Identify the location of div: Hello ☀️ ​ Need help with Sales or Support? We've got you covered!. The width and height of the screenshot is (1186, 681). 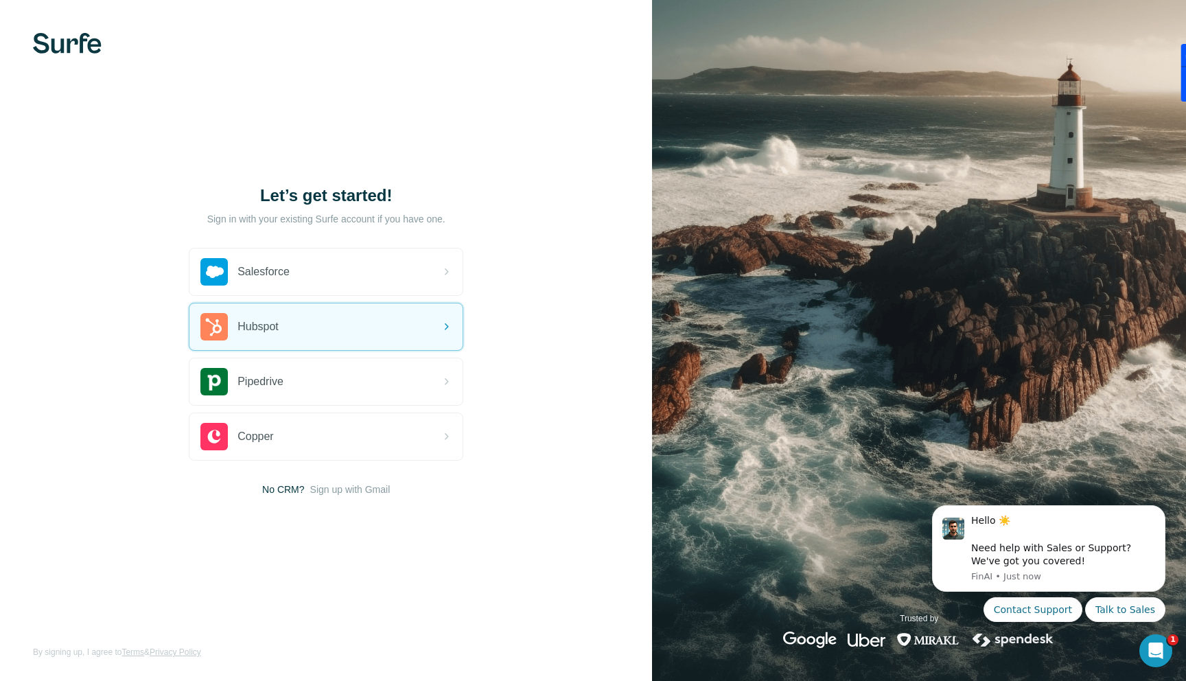
(152, 48).